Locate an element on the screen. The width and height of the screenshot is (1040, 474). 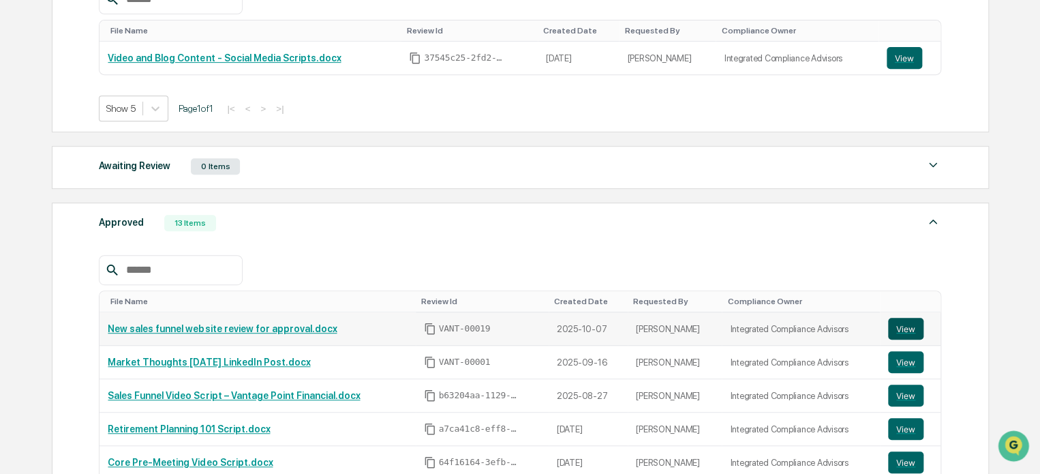
a: Sales Funnel Video Script – Vantage Point Financial.docx is located at coordinates (234, 395).